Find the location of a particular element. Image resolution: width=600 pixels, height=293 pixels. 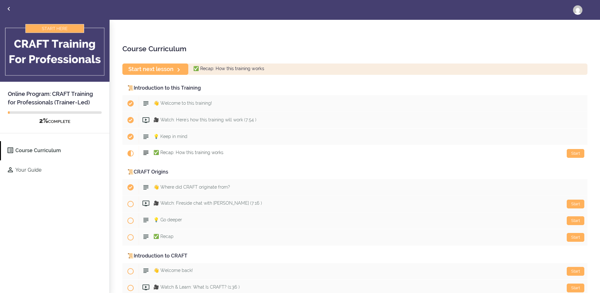

span: 💡 Go deeper is located at coordinates (168, 219).